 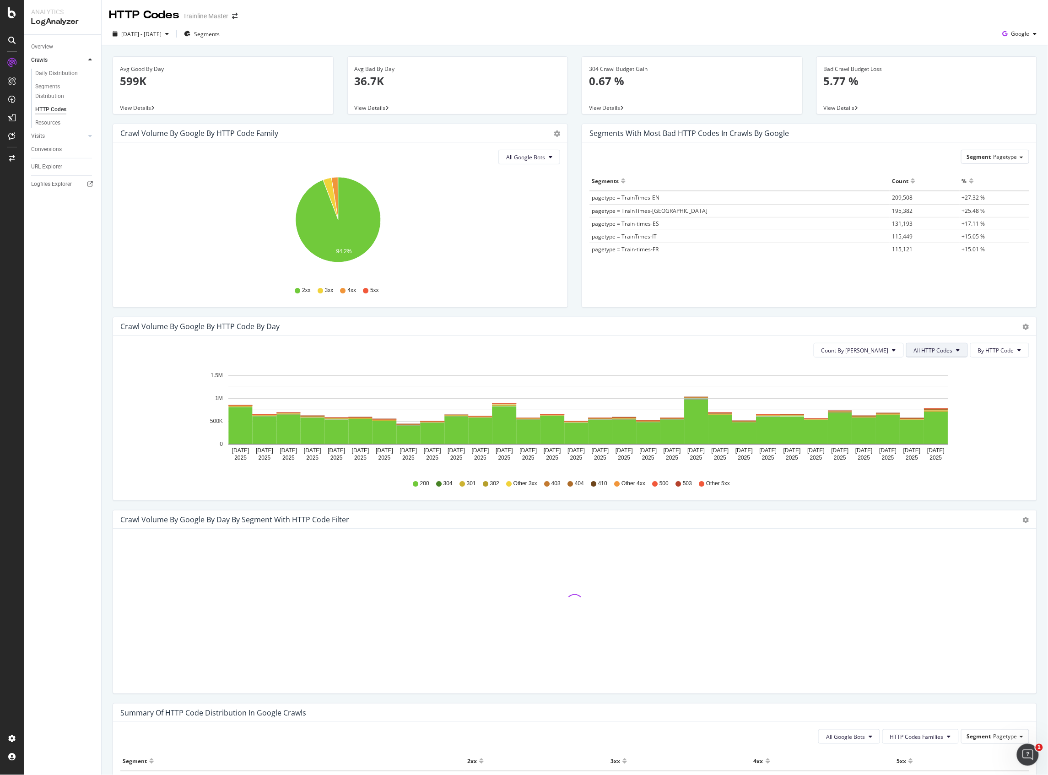 I want to click on span: All HTTP Codes, so click(x=933, y=350).